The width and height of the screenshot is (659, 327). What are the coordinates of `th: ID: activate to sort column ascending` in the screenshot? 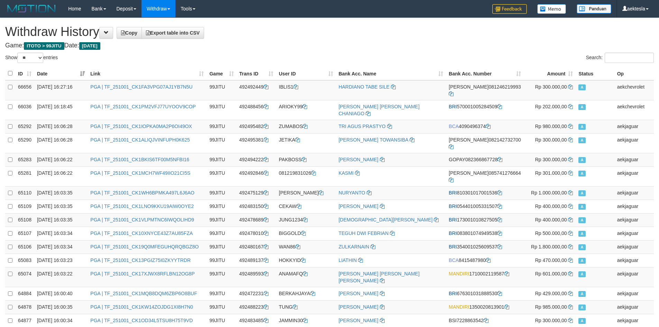 It's located at (25, 73).